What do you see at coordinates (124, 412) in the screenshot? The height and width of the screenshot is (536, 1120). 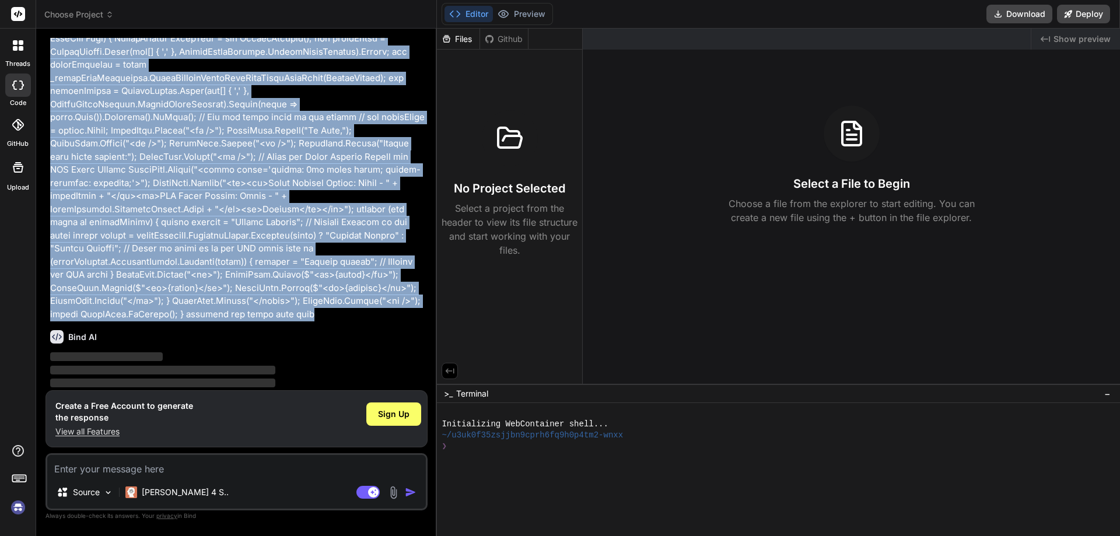 I see `h1: Create a Free Account to generate the response` at bounding box center [124, 412].